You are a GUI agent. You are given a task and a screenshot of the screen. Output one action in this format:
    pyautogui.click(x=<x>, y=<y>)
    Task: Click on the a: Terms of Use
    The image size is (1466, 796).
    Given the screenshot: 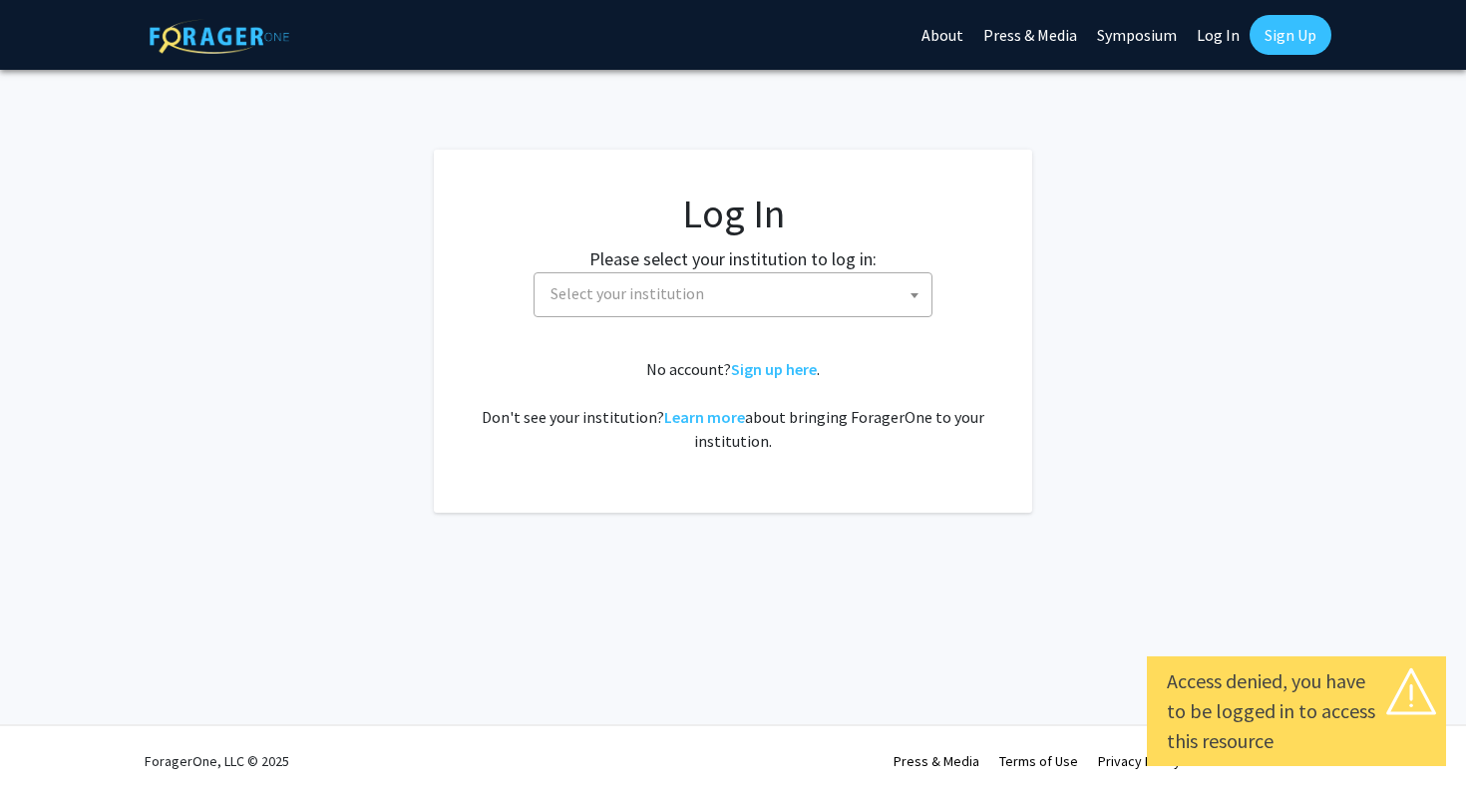 What is the action you would take?
    pyautogui.click(x=1038, y=761)
    